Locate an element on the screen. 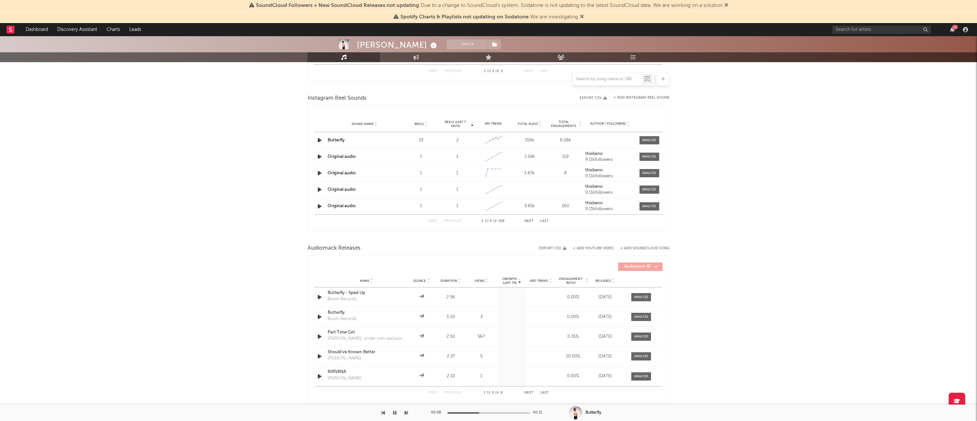  div: 2.59k is located at coordinates (530, 157).